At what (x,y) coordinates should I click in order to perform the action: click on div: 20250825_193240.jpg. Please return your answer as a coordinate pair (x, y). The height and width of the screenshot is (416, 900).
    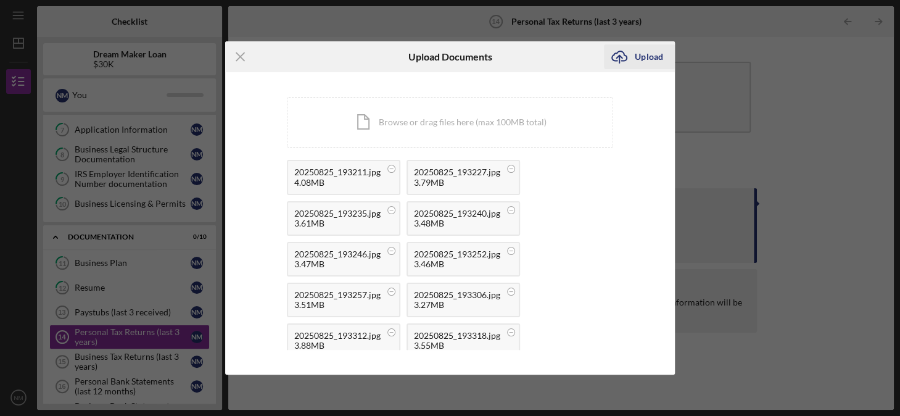
    Looking at the image, I should click on (457, 213).